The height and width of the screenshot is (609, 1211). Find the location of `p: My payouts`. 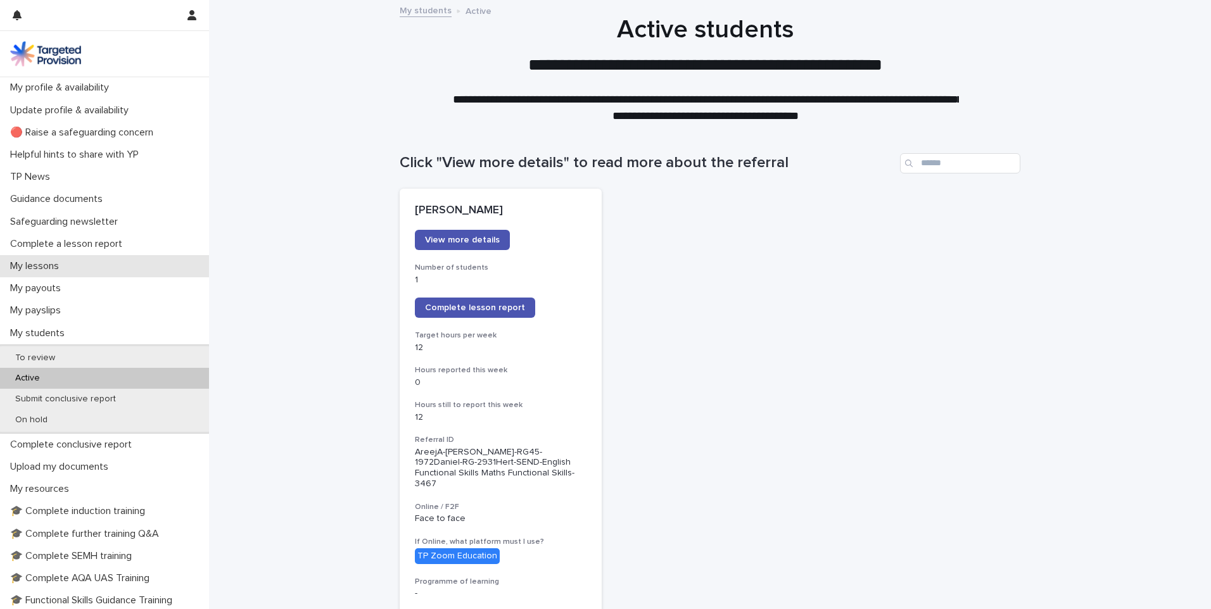

p: My payouts is located at coordinates (38, 288).